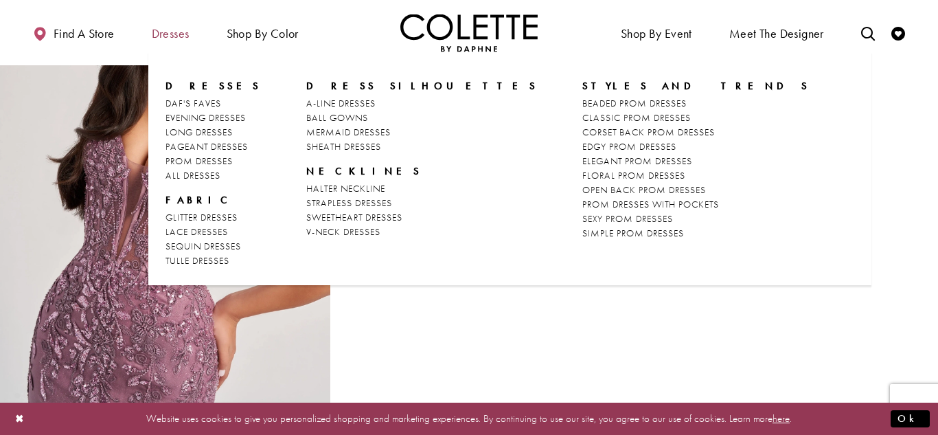 This screenshot has height=435, width=938. Describe the element at coordinates (199, 132) in the screenshot. I see `span: LONG DRESSES` at that location.